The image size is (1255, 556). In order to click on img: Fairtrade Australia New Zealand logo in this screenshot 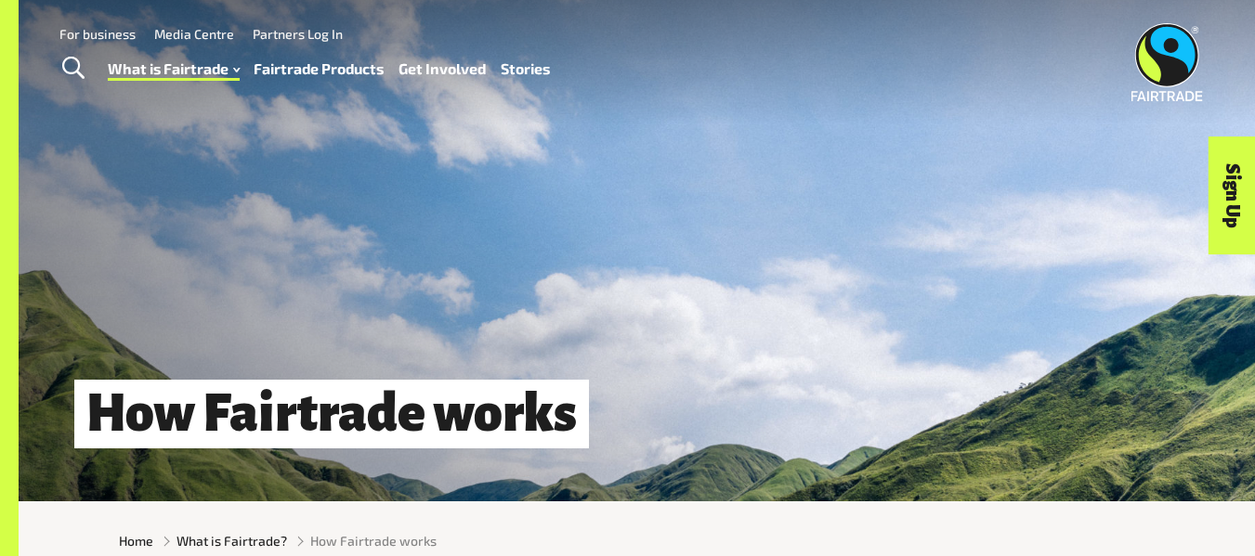, I will do `click(1167, 62)`.